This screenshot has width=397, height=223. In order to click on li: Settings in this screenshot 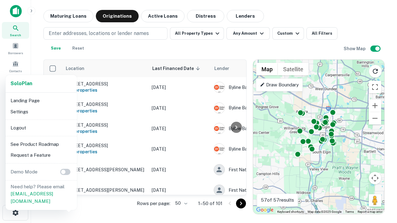, I will do `click(41, 112)`.